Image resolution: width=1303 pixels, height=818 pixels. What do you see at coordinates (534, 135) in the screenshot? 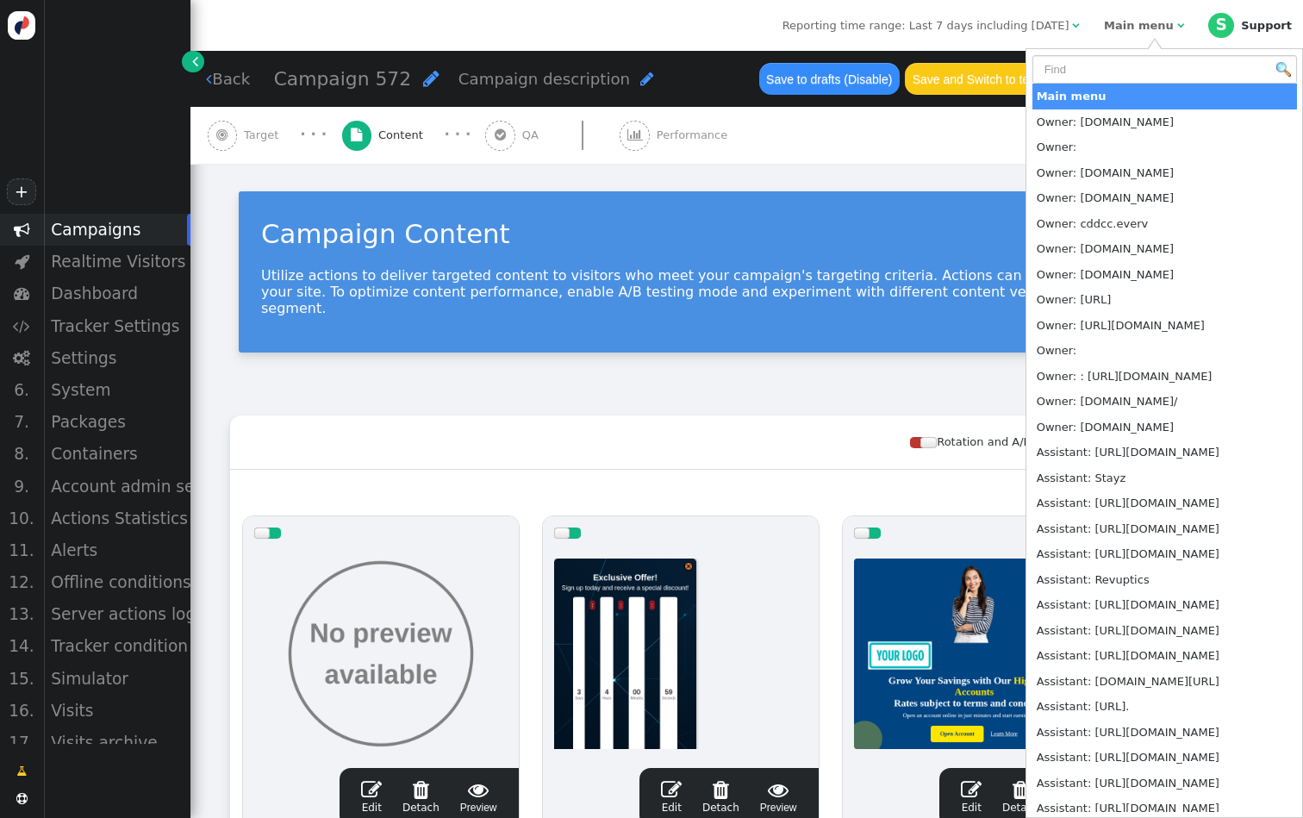
I see `span: QA` at bounding box center [534, 135].